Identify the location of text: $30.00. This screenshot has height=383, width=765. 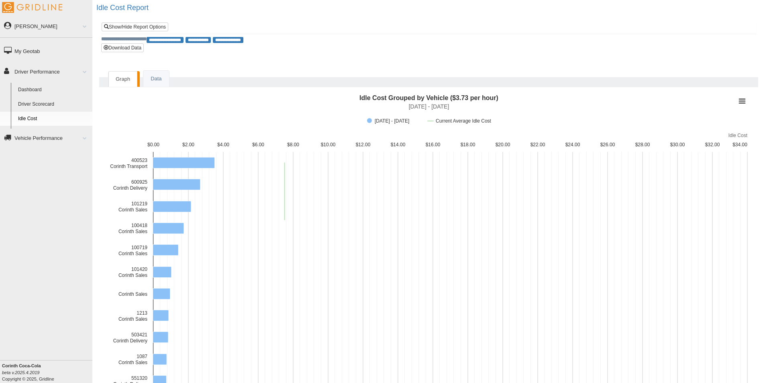
(677, 145).